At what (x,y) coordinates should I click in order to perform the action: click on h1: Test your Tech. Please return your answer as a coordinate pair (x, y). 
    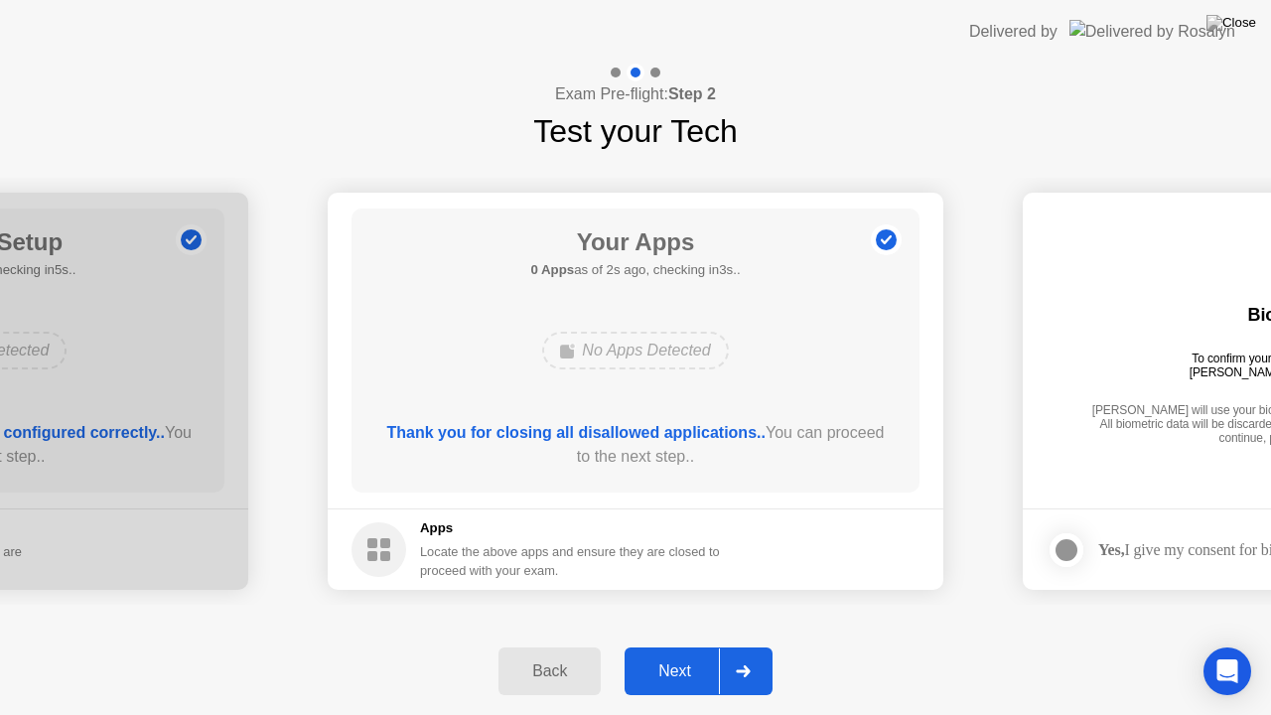
    Looking at the image, I should click on (635, 131).